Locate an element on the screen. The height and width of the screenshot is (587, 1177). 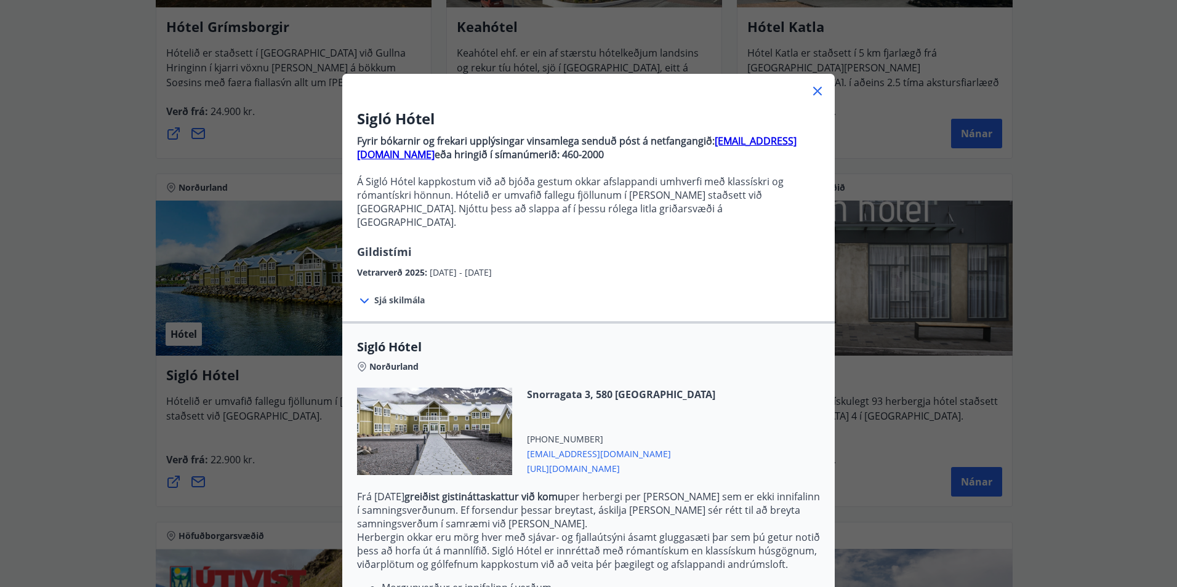
span: Vetrarverð 2025 : is located at coordinates (393, 272).